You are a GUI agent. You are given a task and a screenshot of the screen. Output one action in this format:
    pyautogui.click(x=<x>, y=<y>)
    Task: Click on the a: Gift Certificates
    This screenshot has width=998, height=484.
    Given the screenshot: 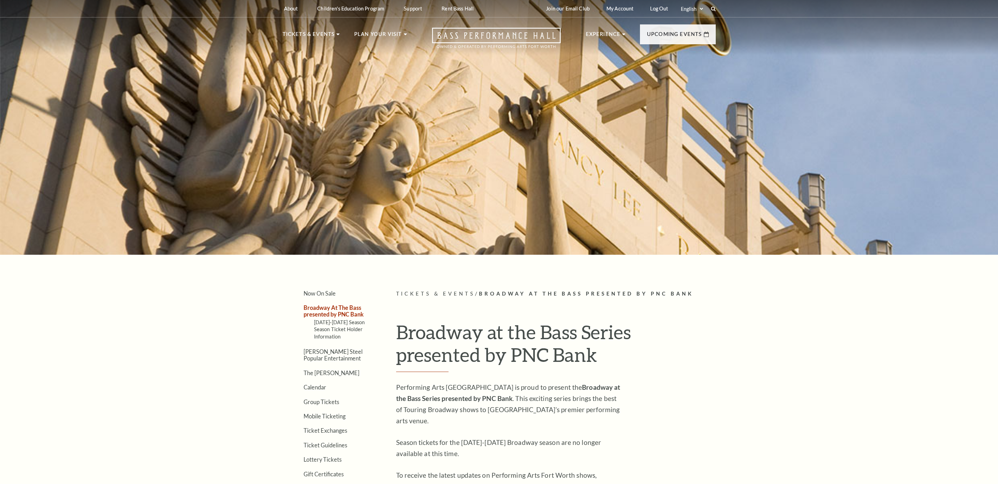 What is the action you would take?
    pyautogui.click(x=323, y=474)
    